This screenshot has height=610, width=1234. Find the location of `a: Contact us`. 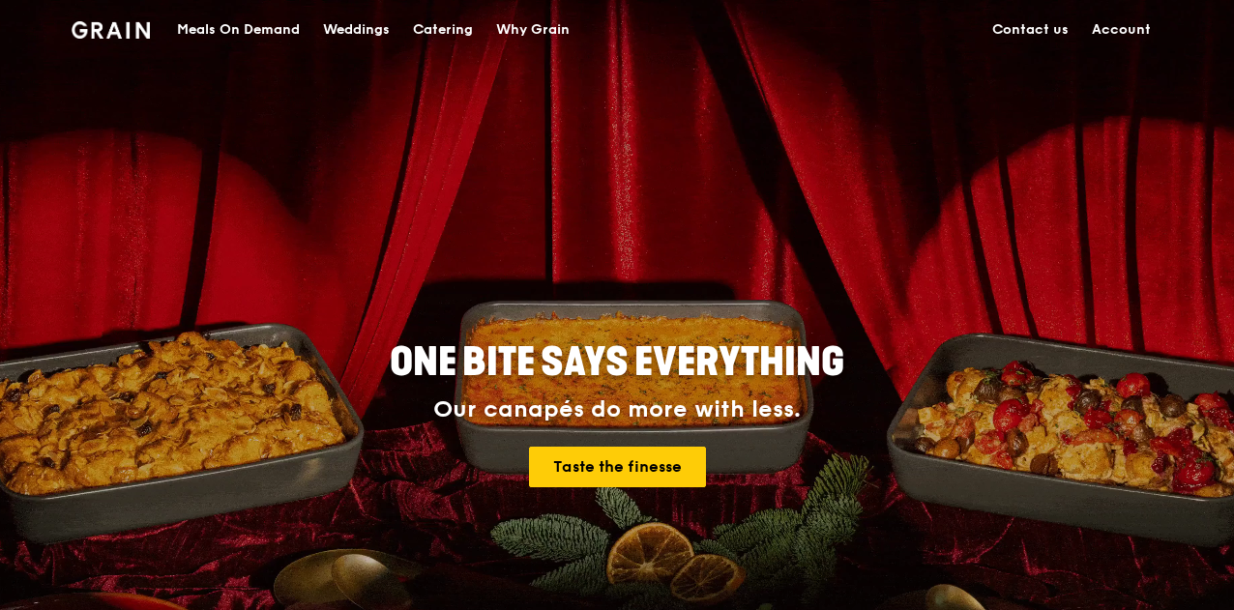

a: Contact us is located at coordinates (1030, 30).